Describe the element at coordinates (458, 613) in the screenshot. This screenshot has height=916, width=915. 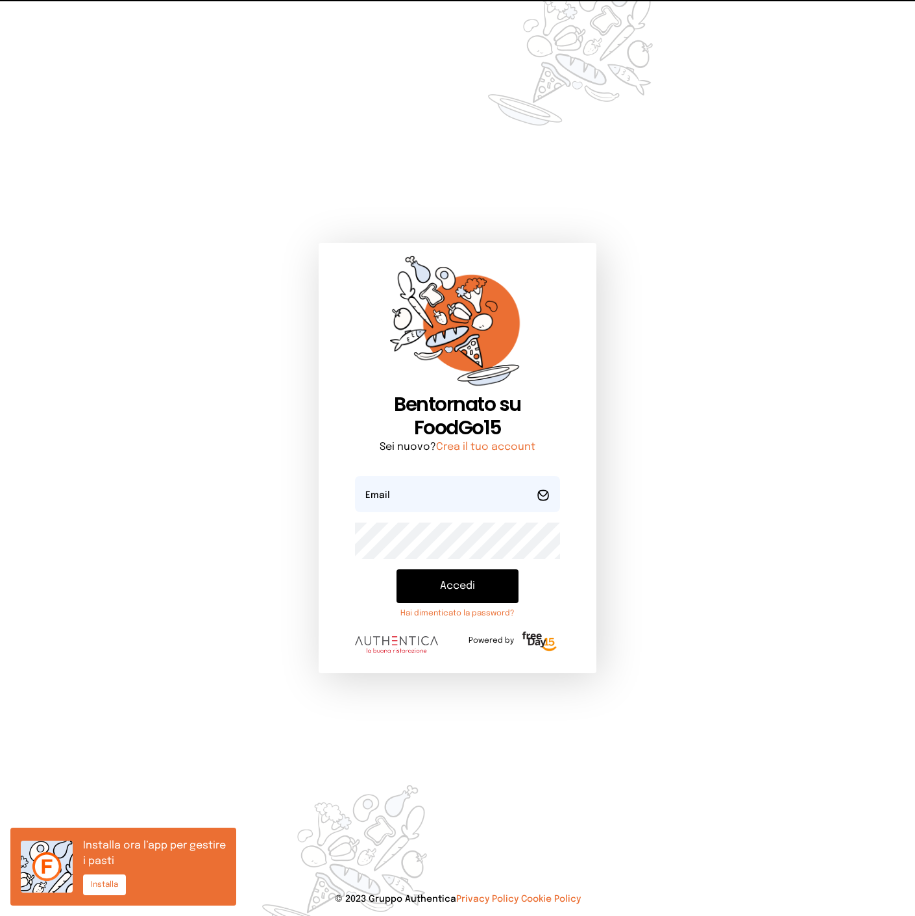
I see `a: Hai dimenticato la password?` at that location.